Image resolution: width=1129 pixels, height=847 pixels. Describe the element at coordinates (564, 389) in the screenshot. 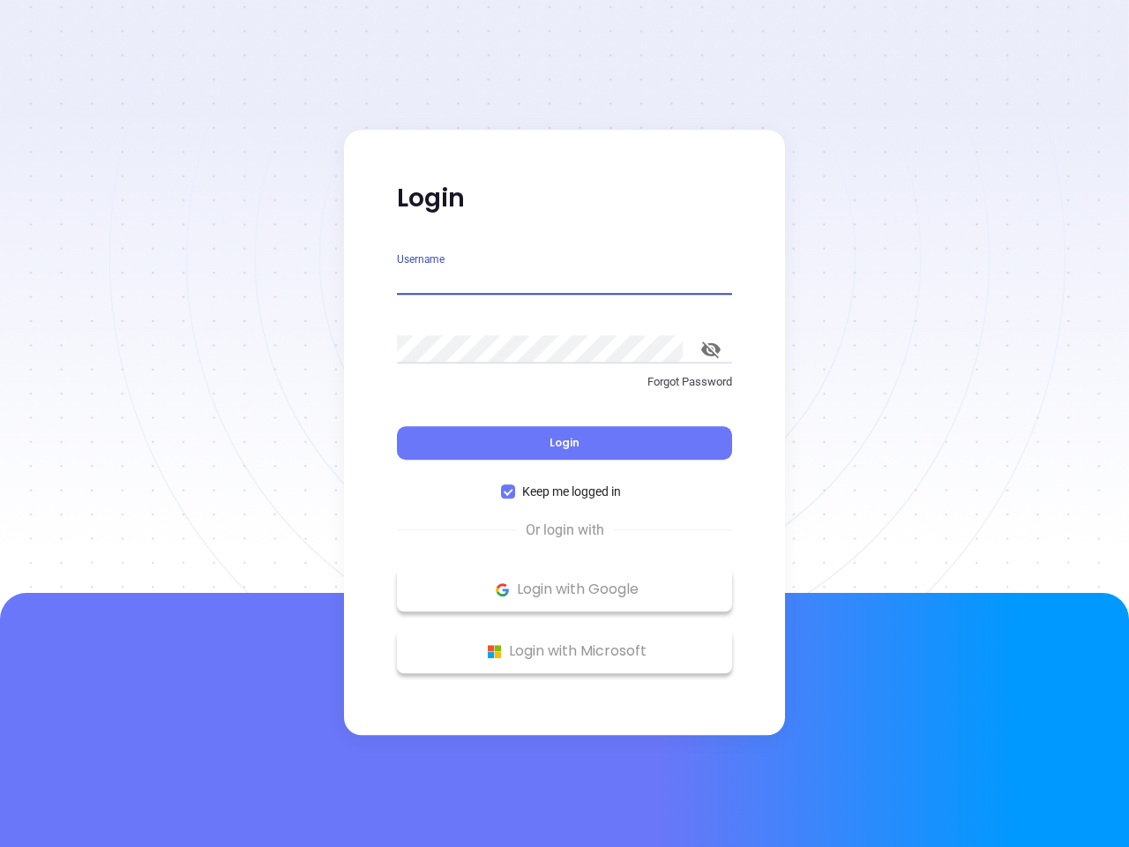

I see `a: Forgot Password` at that location.